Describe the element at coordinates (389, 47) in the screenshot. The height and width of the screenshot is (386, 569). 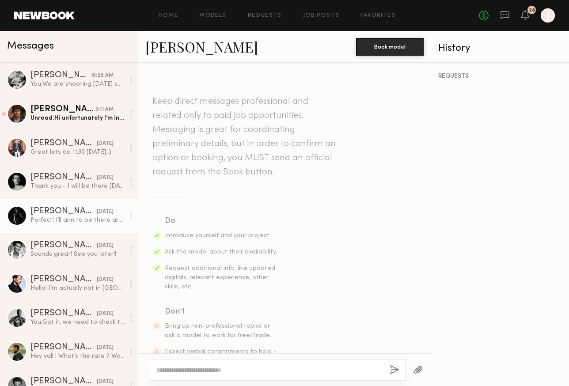
I see `button: Book model` at that location.